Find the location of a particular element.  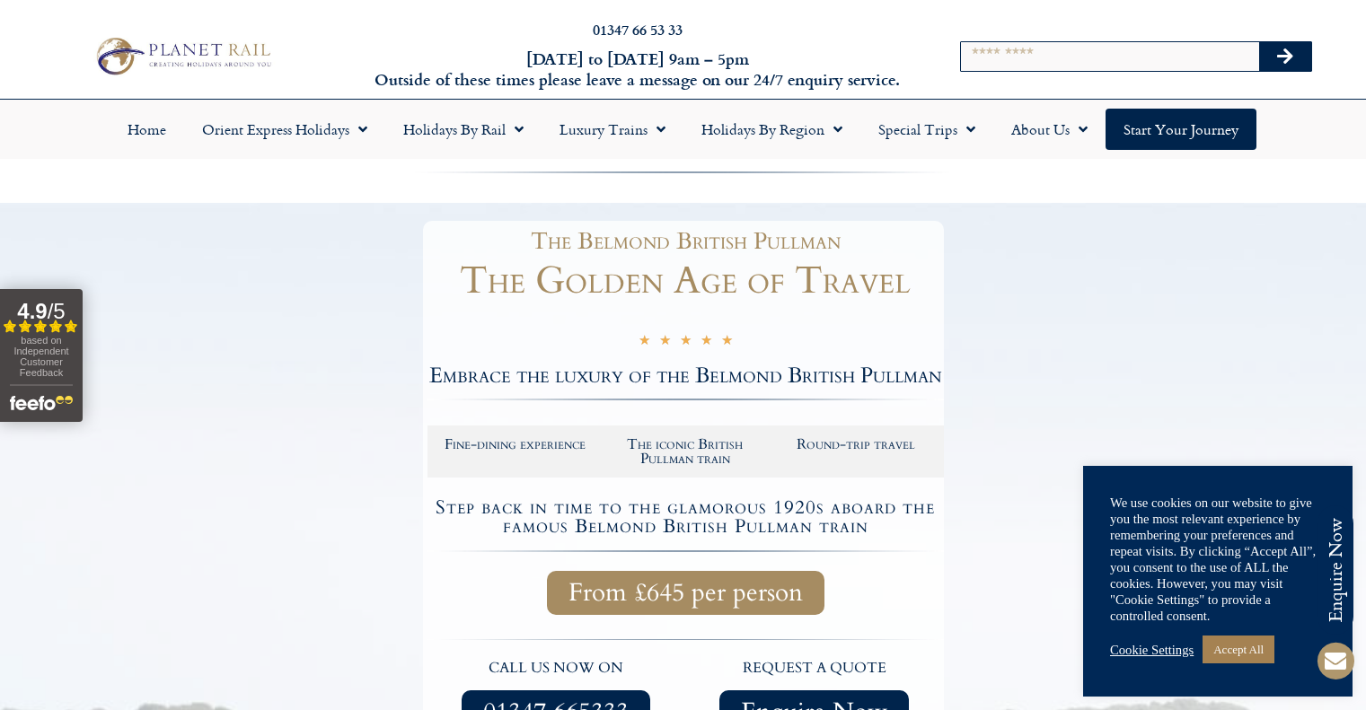

a: Accept All is located at coordinates (1238, 649).